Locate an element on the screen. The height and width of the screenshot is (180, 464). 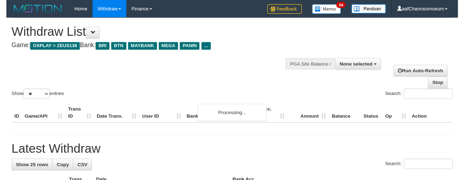
span: OXPLAY > ZEUS138 is located at coordinates (50, 47).